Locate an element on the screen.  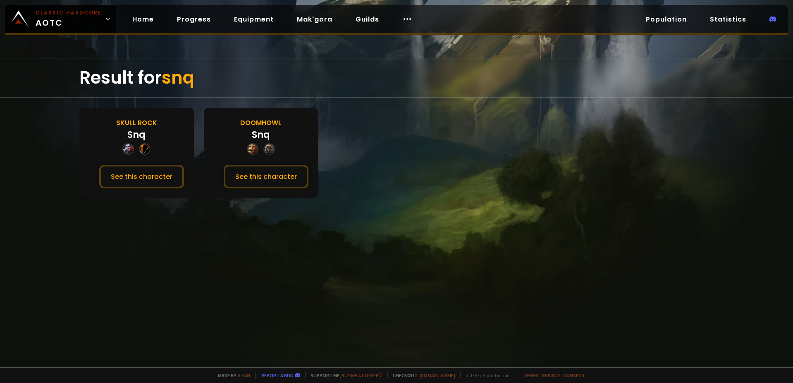
div: Doomhowl is located at coordinates (261, 122).